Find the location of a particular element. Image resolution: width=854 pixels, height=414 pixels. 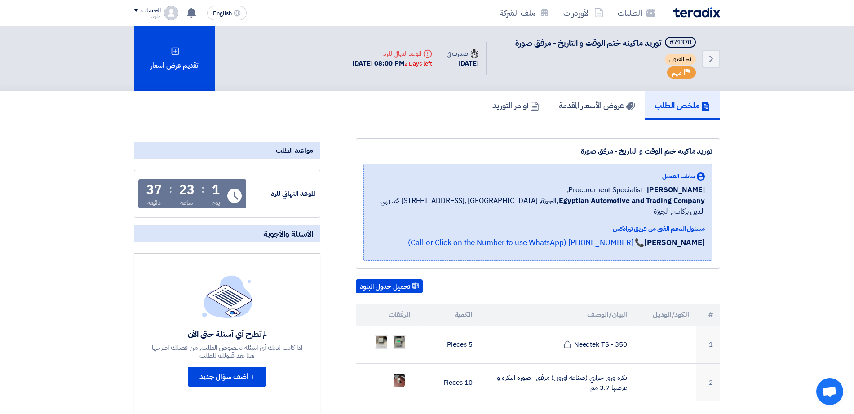

a: الأوردرات is located at coordinates (583, 13).